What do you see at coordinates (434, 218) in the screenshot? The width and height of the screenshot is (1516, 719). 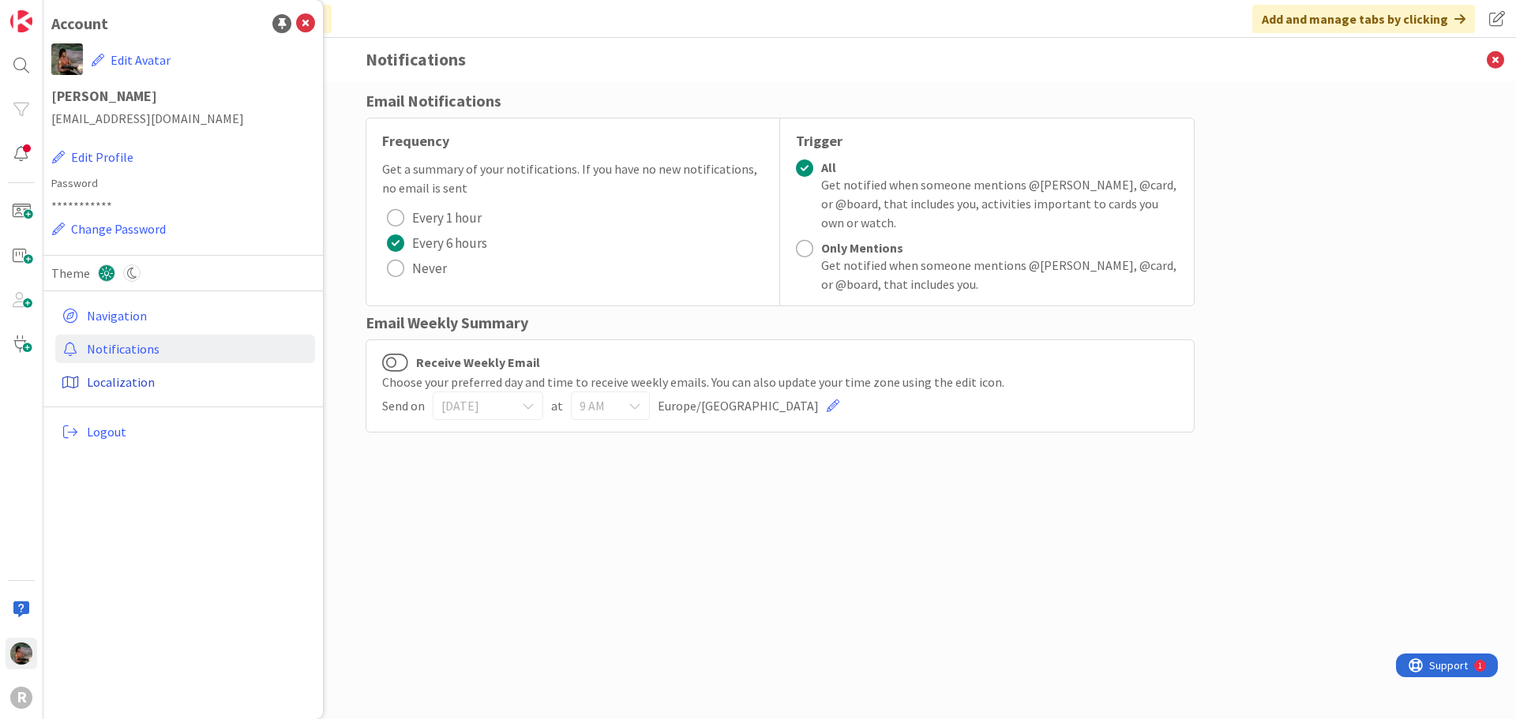 I see `button: Every 1 hour` at bounding box center [434, 218].